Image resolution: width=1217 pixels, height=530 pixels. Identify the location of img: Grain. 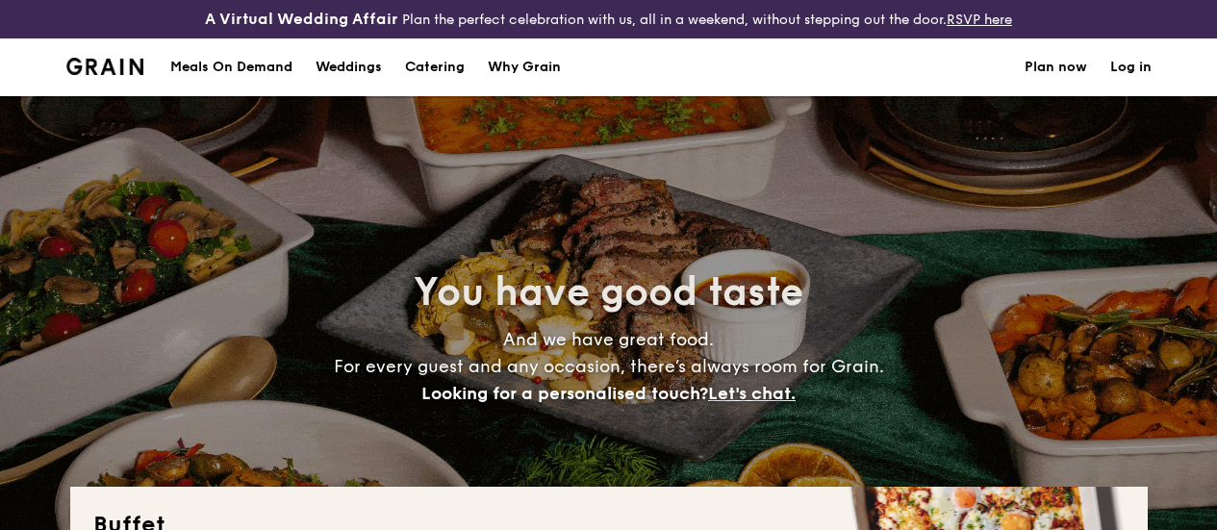
(105, 66).